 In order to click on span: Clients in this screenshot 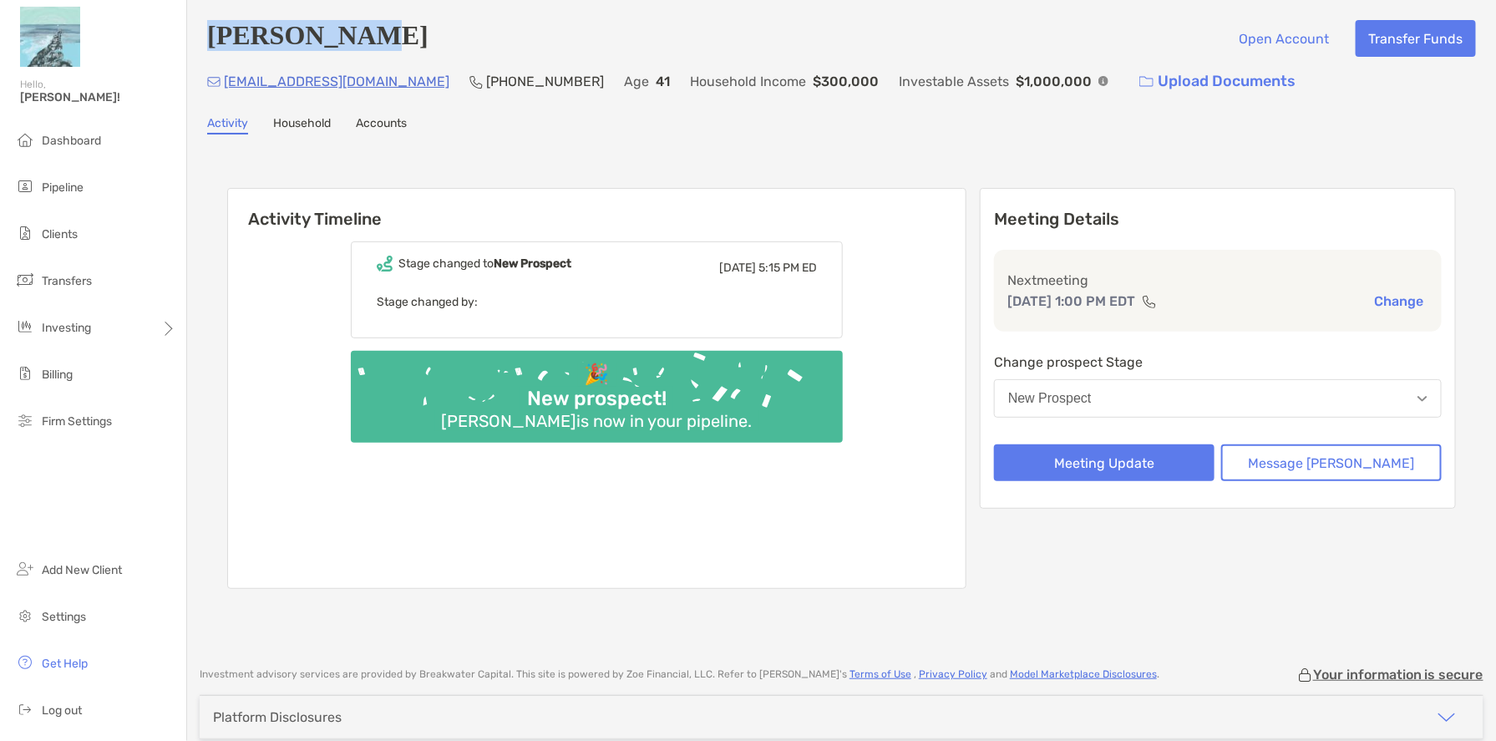, I will do `click(59, 234)`.